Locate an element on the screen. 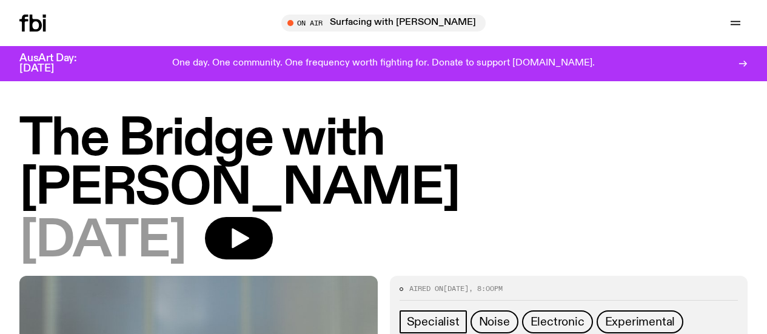 The image size is (767, 334). span: , 8:00pm is located at coordinates (486, 289).